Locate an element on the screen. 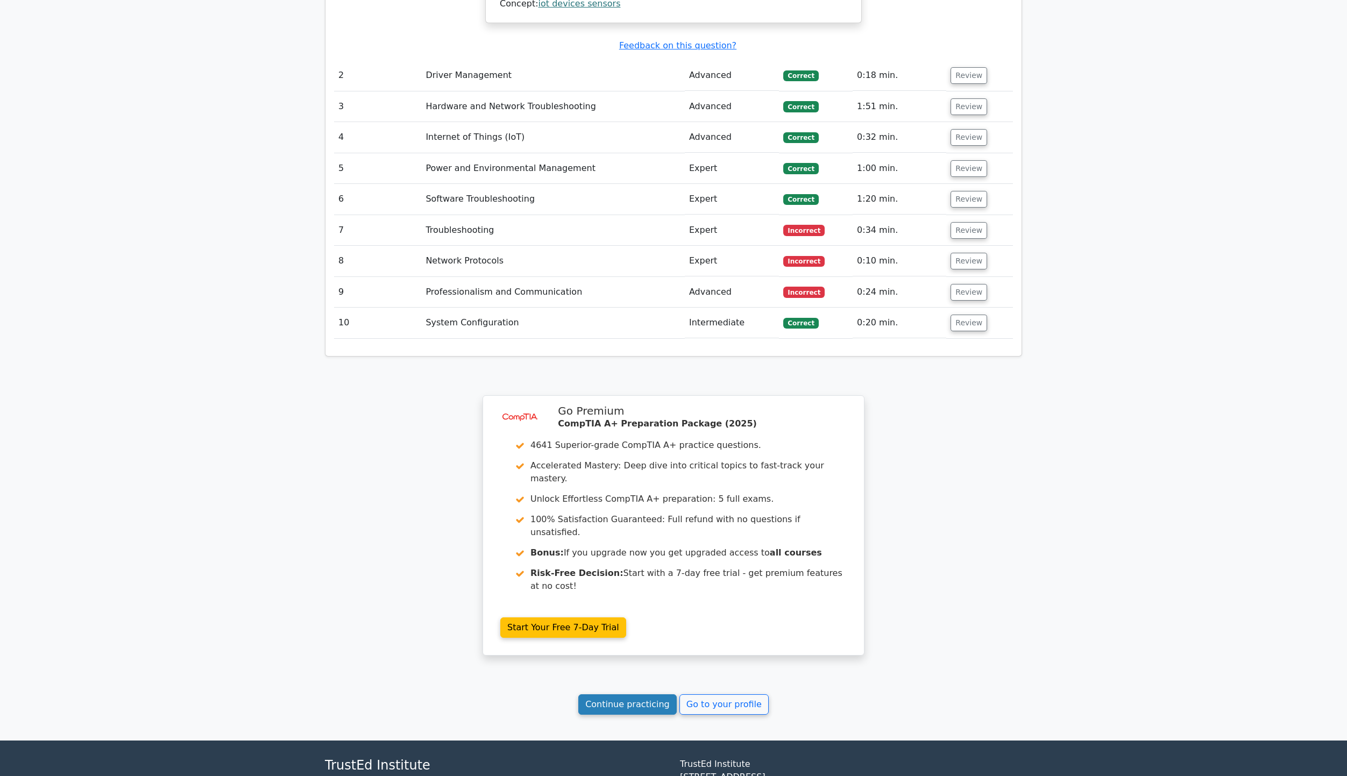 This screenshot has height=776, width=1347. td: Hardware and Network Troubleshooting is located at coordinates (553, 107).